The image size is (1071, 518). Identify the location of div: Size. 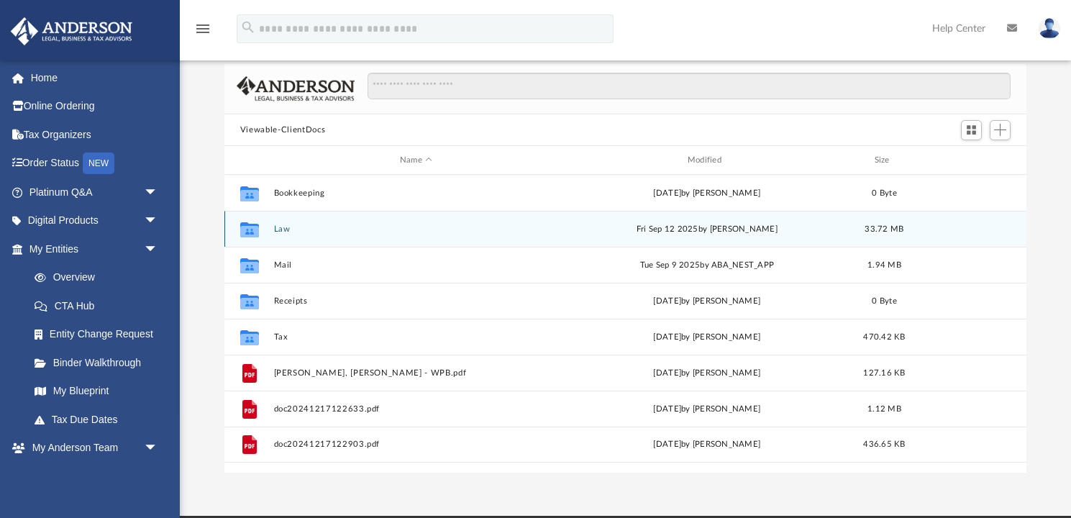
(884, 160).